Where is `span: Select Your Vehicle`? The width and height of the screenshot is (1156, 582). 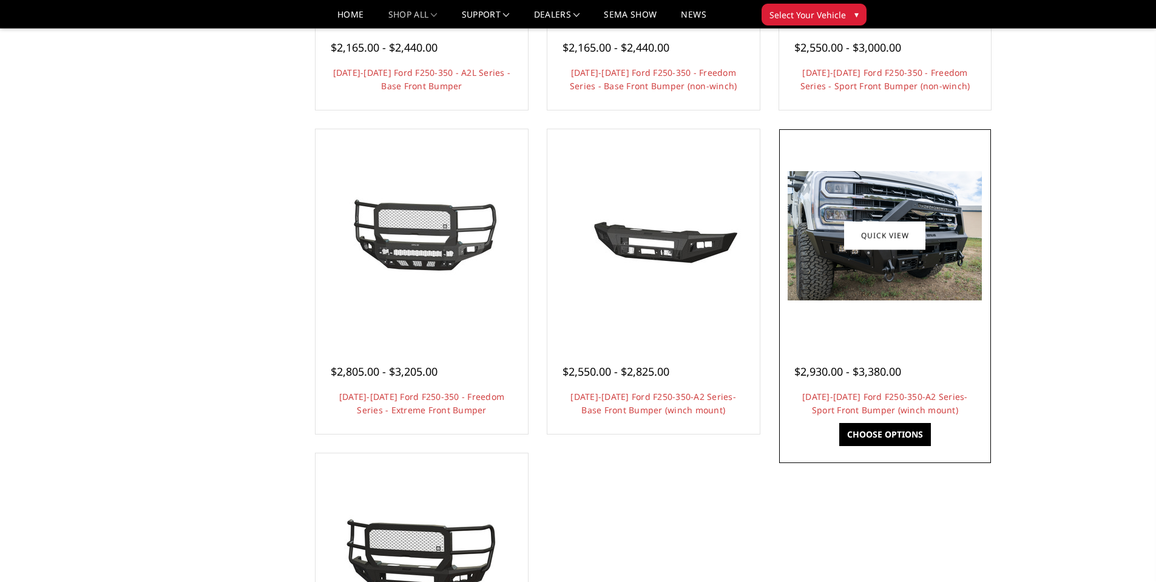 span: Select Your Vehicle is located at coordinates (808, 15).